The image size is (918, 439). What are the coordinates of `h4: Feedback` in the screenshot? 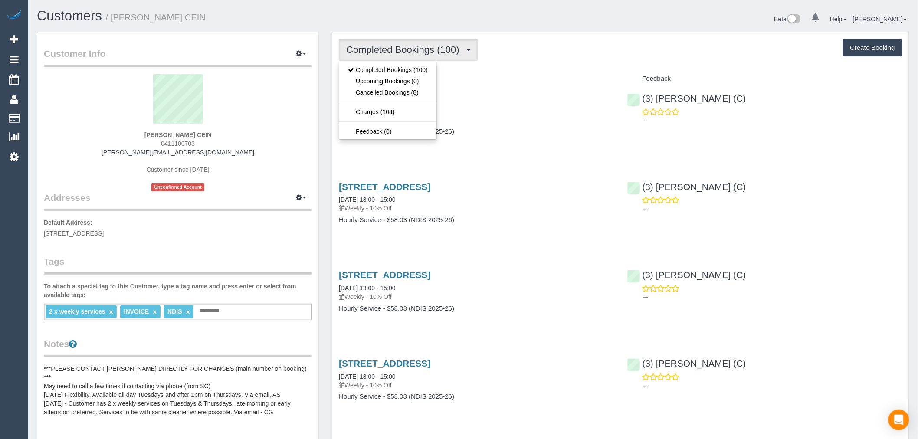 It's located at (765, 79).